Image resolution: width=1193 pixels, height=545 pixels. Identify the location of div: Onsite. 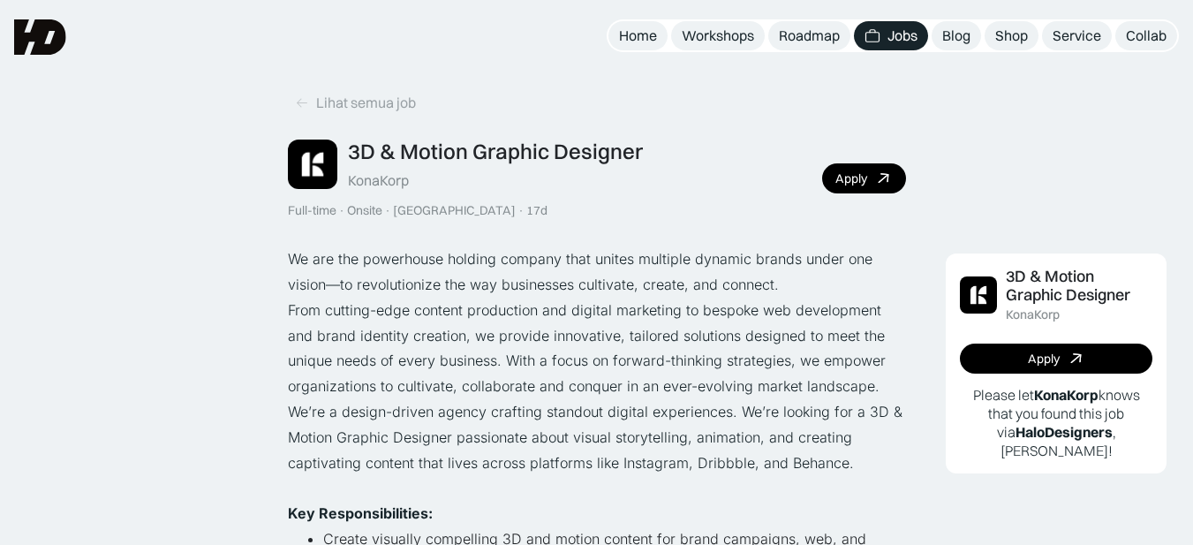
(365, 210).